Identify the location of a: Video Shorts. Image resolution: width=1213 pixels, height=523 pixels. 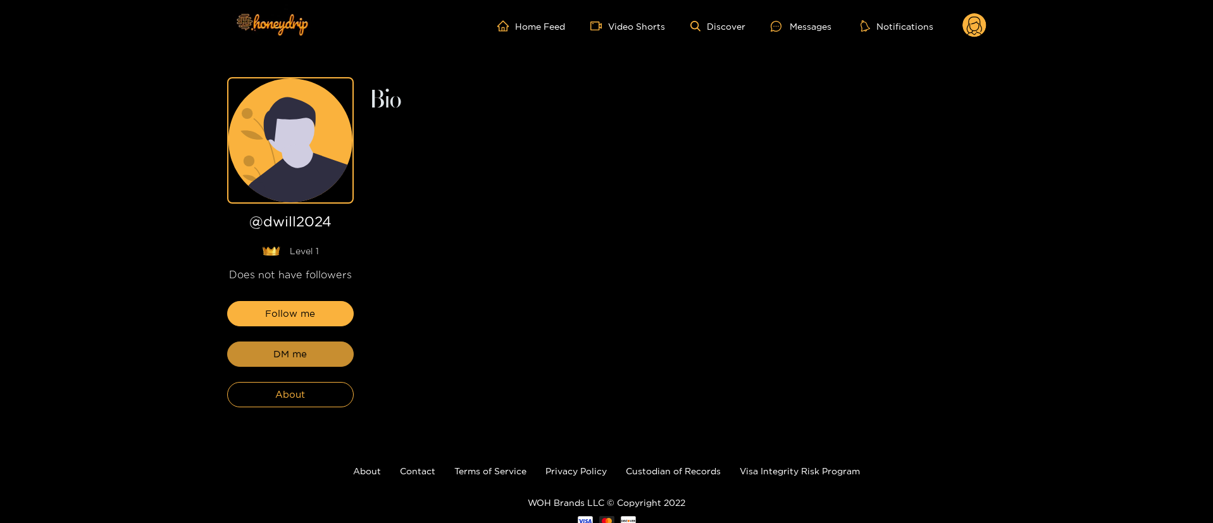
(628, 26).